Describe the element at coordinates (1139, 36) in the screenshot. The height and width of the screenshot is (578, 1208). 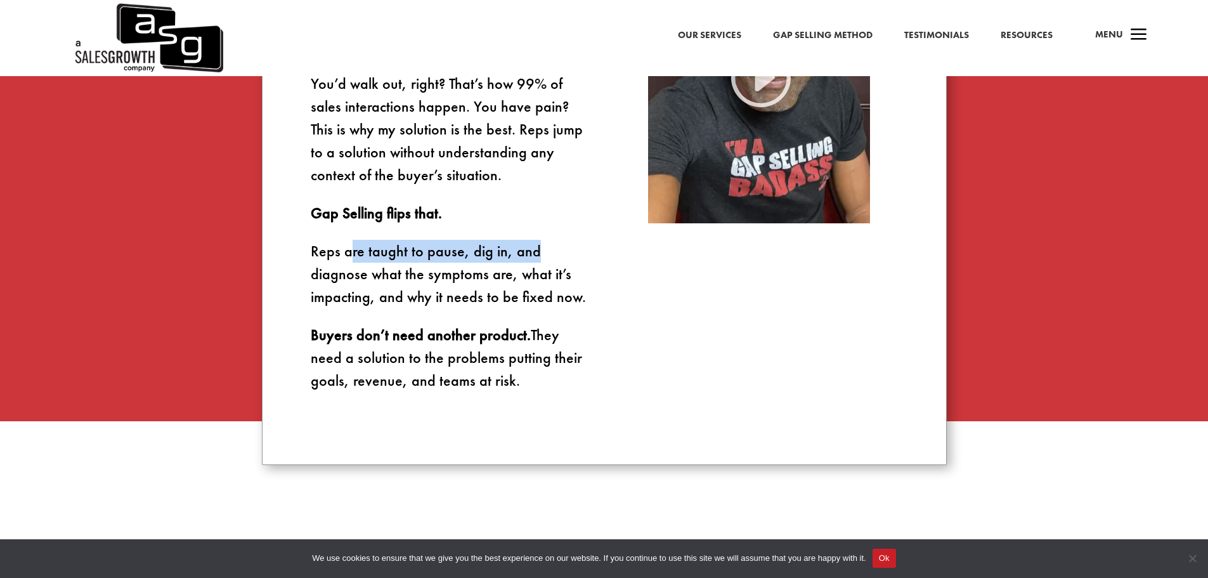
I see `span: a` at that location.